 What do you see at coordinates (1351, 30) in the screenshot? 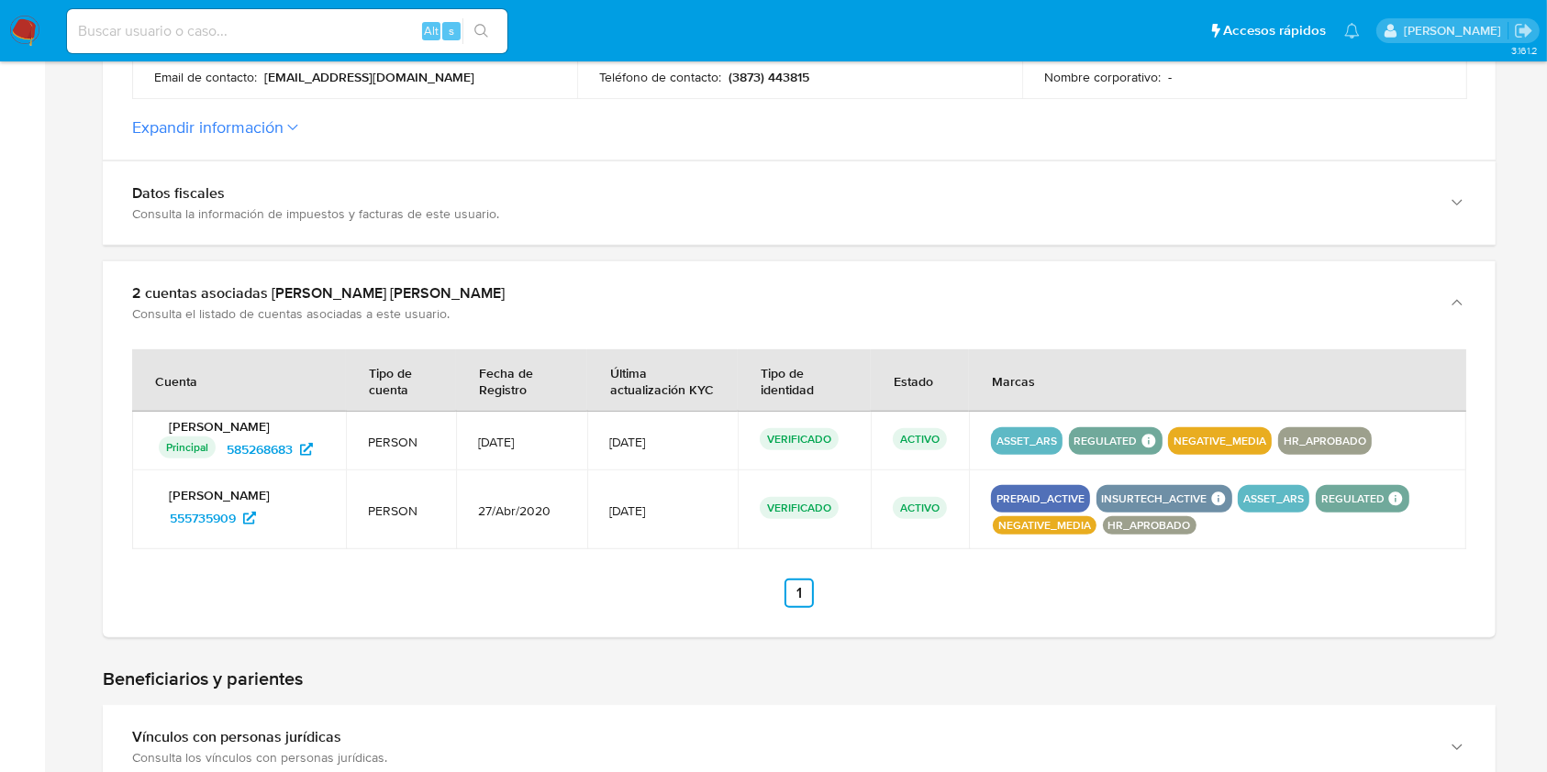
I see `a: Notificaciones` at bounding box center [1351, 30].